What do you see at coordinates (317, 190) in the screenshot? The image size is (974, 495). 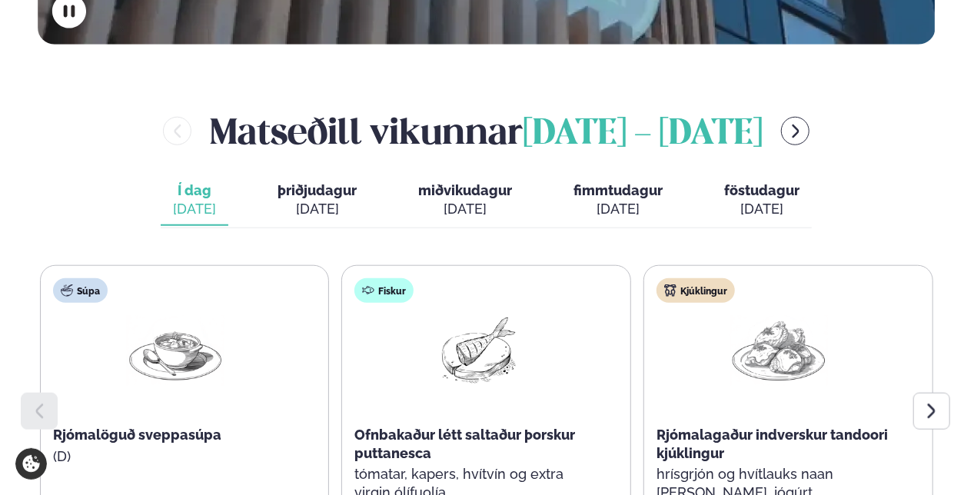 I see `span: þriðjudagur` at bounding box center [317, 190].